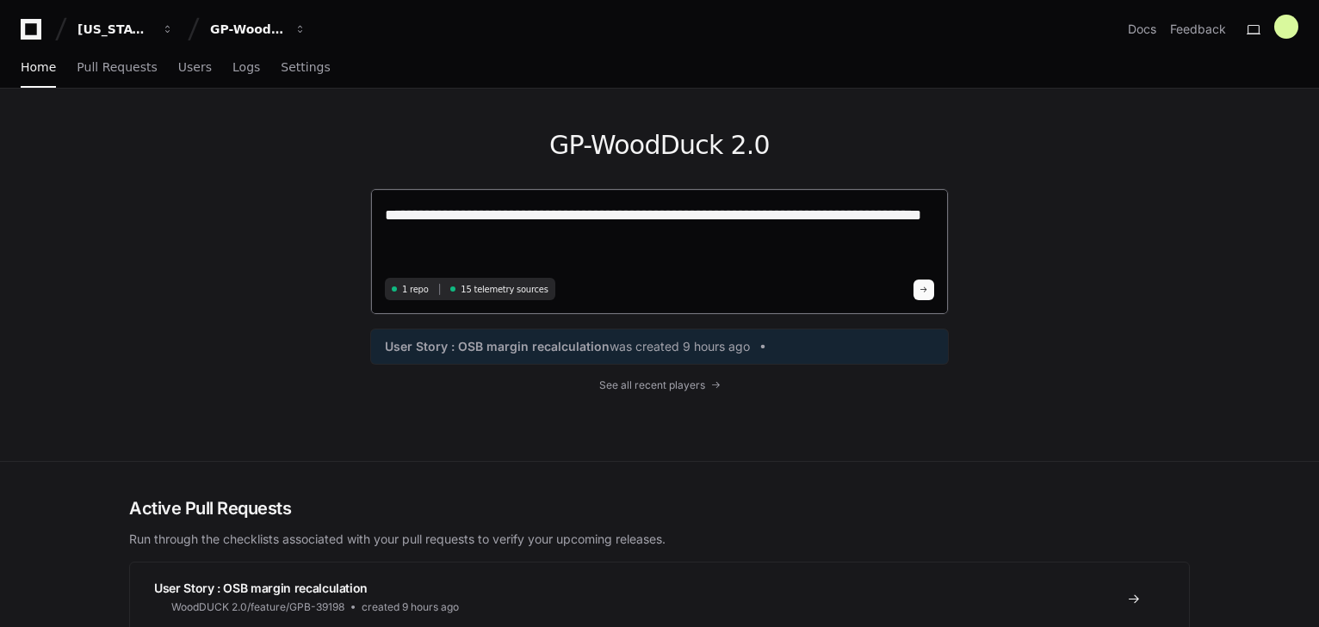 This screenshot has width=1319, height=627. I want to click on a: See all recent players, so click(659, 386).